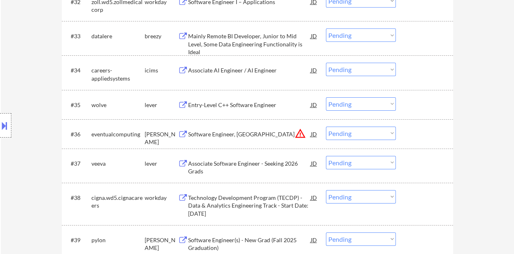 The width and height of the screenshot is (514, 254). I want to click on div: breezy, so click(161, 36).